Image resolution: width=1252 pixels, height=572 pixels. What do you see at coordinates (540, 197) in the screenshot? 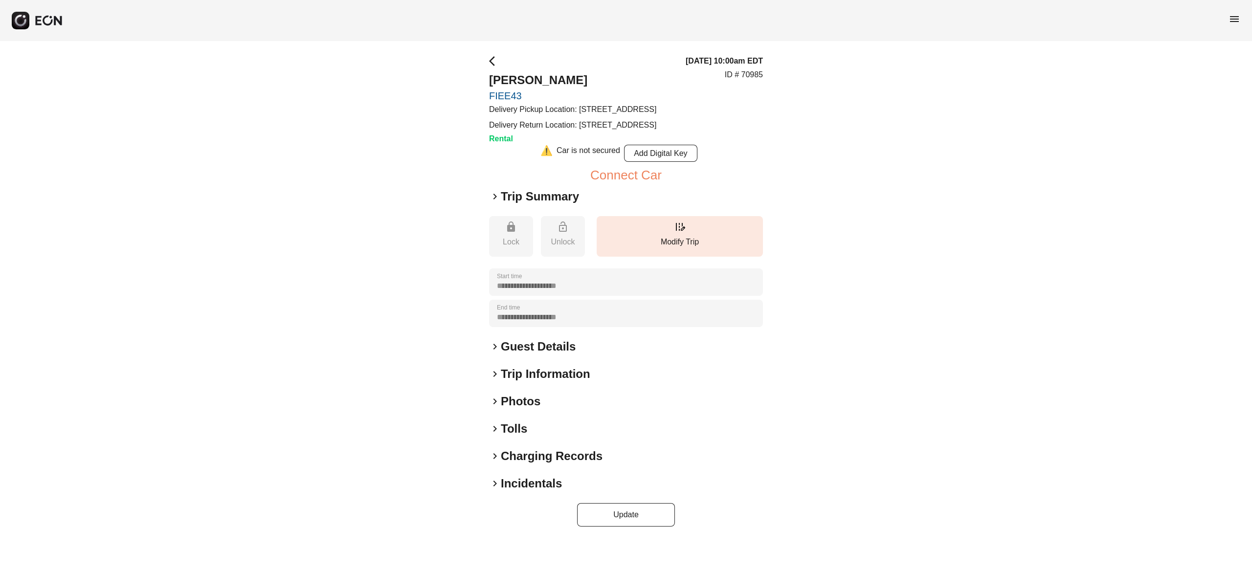
I see `h2: Trip Summary` at bounding box center [540, 197].